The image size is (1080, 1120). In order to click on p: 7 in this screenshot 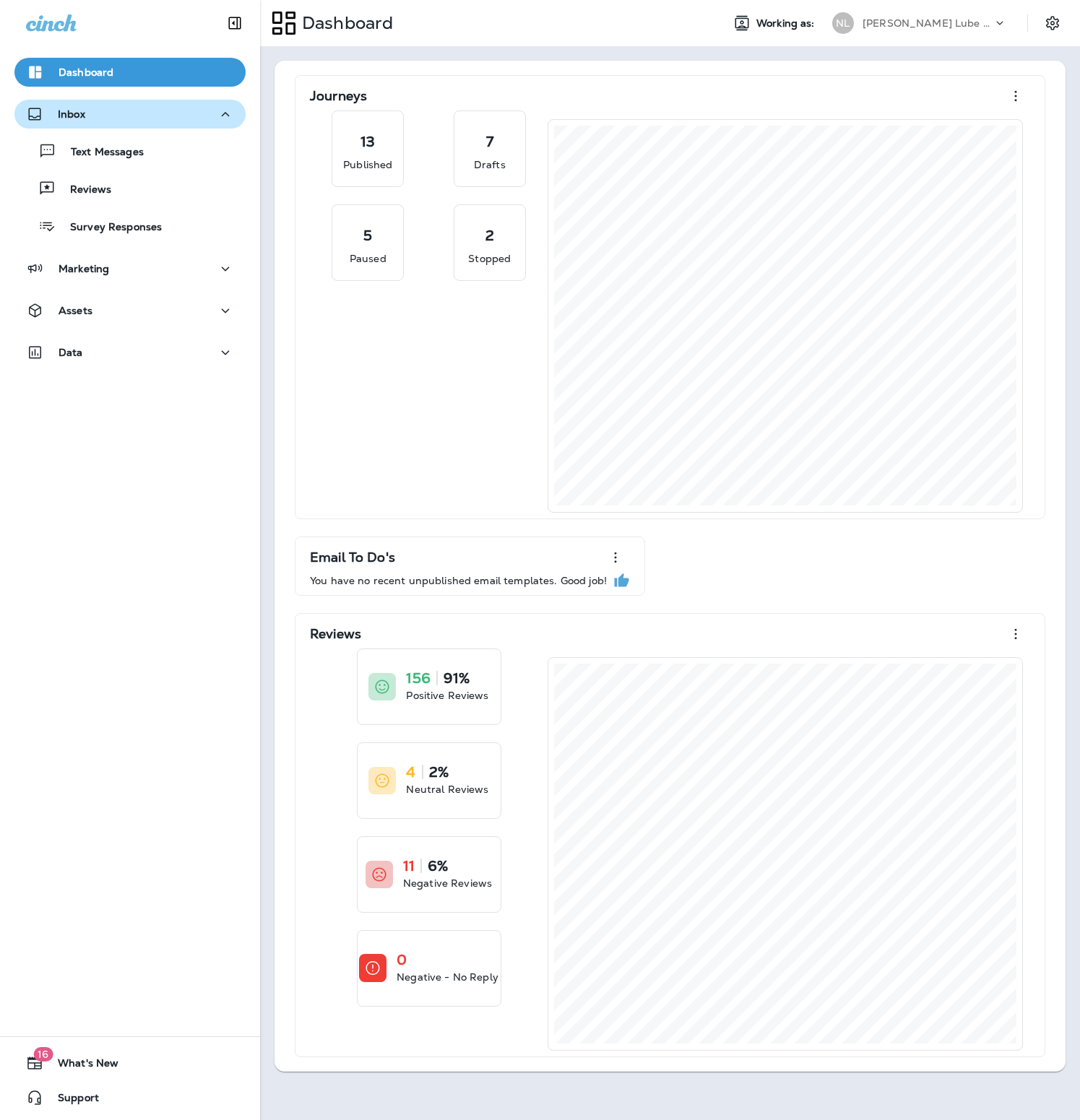, I will do `click(490, 142)`.